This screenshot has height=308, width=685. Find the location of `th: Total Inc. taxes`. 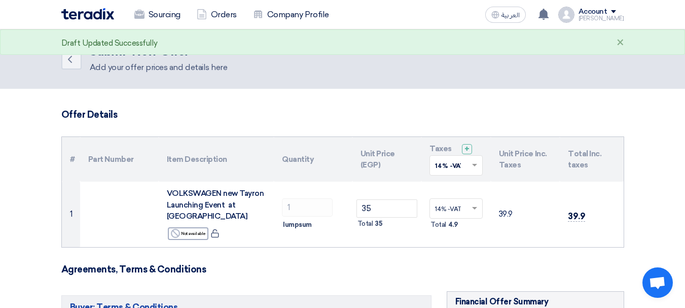

th: Total Inc. taxes is located at coordinates (591, 159).